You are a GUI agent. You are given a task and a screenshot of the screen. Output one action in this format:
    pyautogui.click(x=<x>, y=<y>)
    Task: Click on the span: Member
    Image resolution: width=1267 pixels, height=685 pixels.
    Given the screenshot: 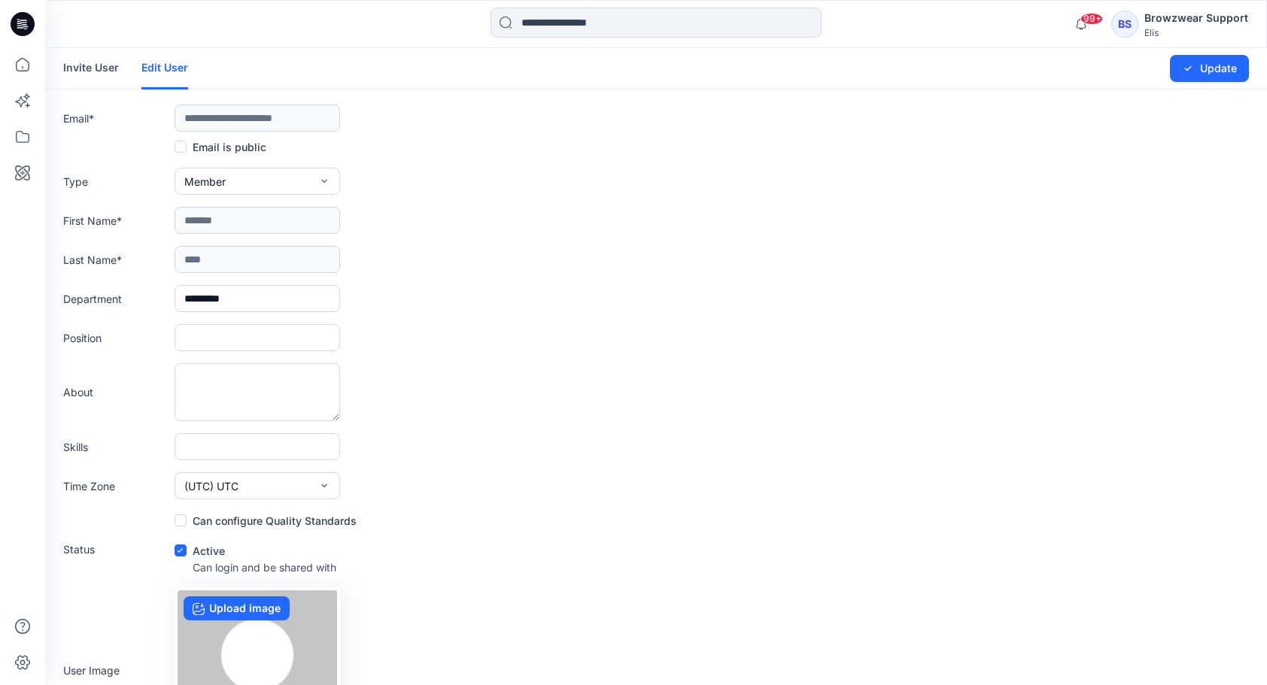 What is the action you would take?
    pyautogui.click(x=205, y=181)
    